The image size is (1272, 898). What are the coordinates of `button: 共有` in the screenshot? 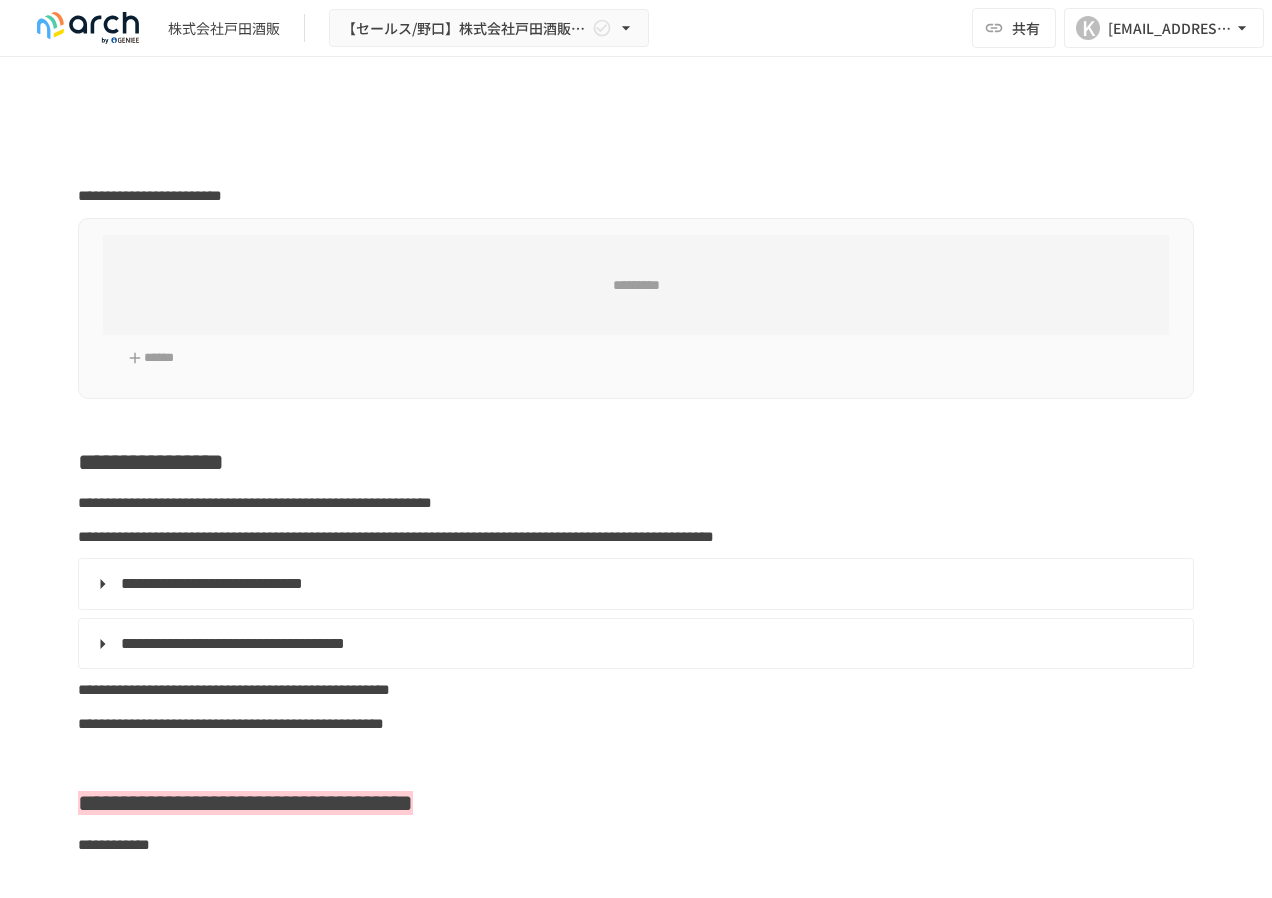 It's located at (1014, 28).